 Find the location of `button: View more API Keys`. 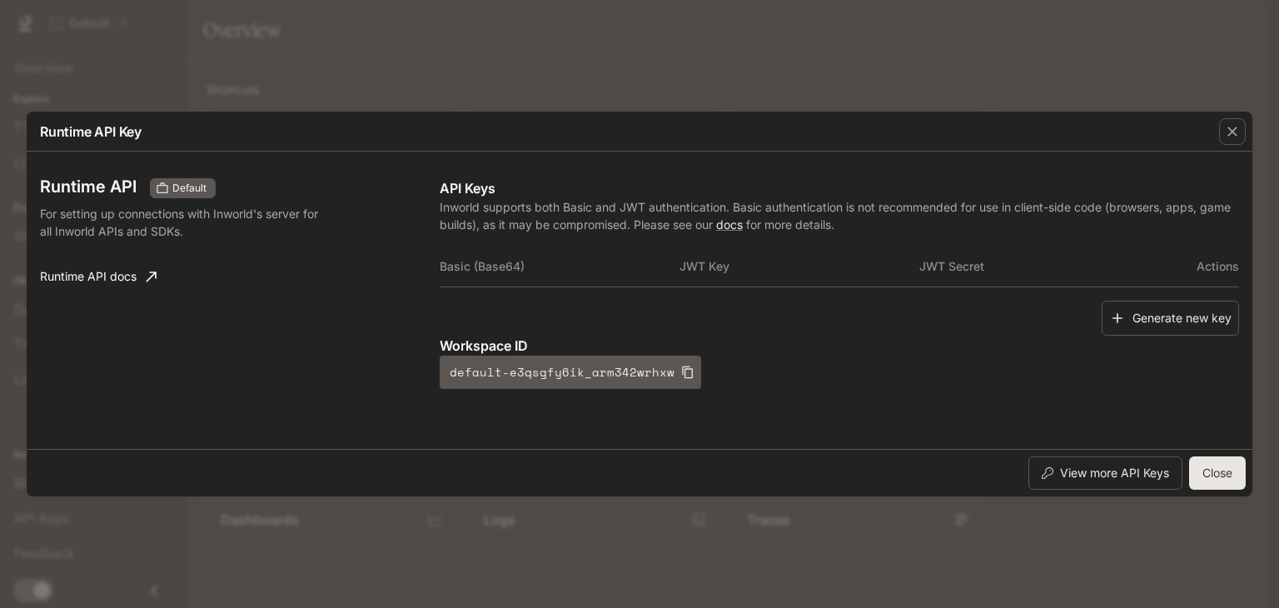

button: View more API Keys is located at coordinates (1105, 473).